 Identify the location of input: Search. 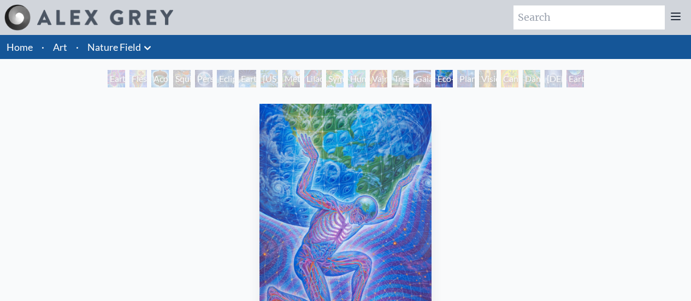
(589, 17).